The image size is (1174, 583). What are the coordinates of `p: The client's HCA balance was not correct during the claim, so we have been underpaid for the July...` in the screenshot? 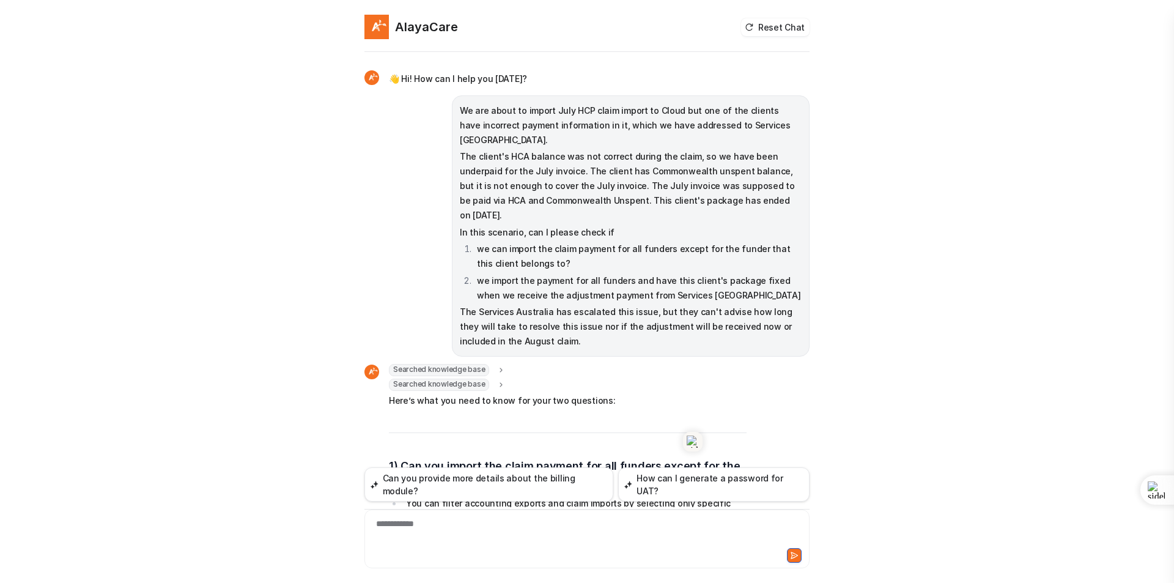 It's located at (630, 186).